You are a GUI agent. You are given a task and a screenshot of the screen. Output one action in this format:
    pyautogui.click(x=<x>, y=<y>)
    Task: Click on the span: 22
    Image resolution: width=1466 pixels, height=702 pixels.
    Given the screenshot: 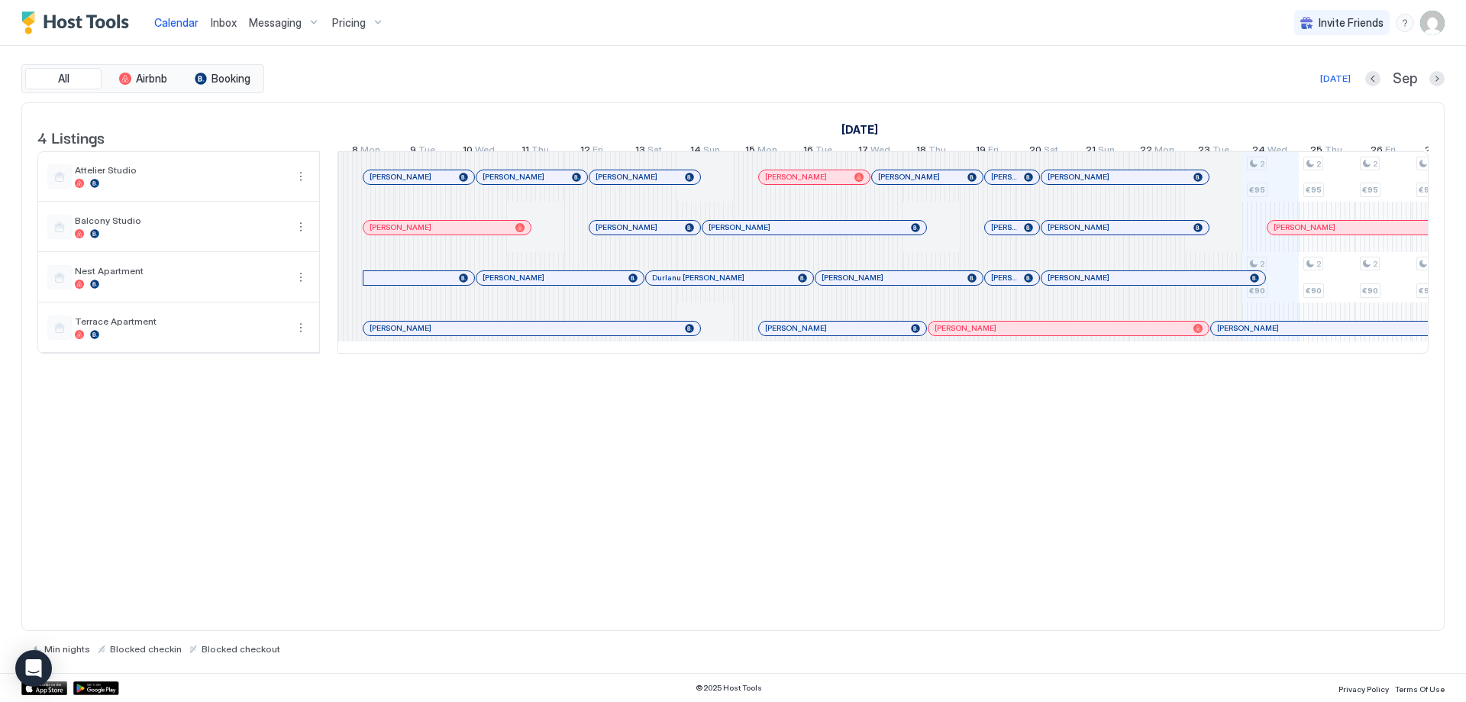 What is the action you would take?
    pyautogui.click(x=1146, y=151)
    